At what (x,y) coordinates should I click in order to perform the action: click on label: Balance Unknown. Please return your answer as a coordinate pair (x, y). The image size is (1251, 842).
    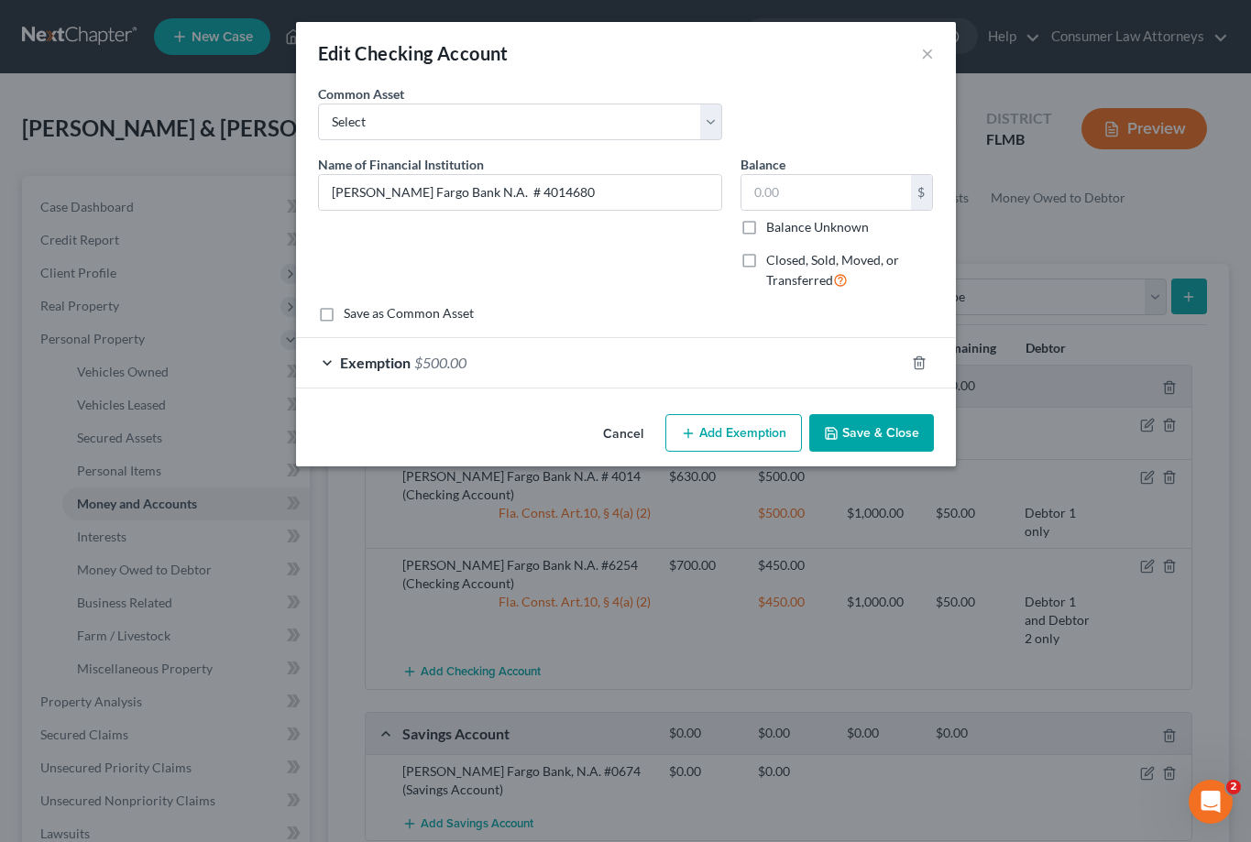
    Looking at the image, I should click on (818, 227).